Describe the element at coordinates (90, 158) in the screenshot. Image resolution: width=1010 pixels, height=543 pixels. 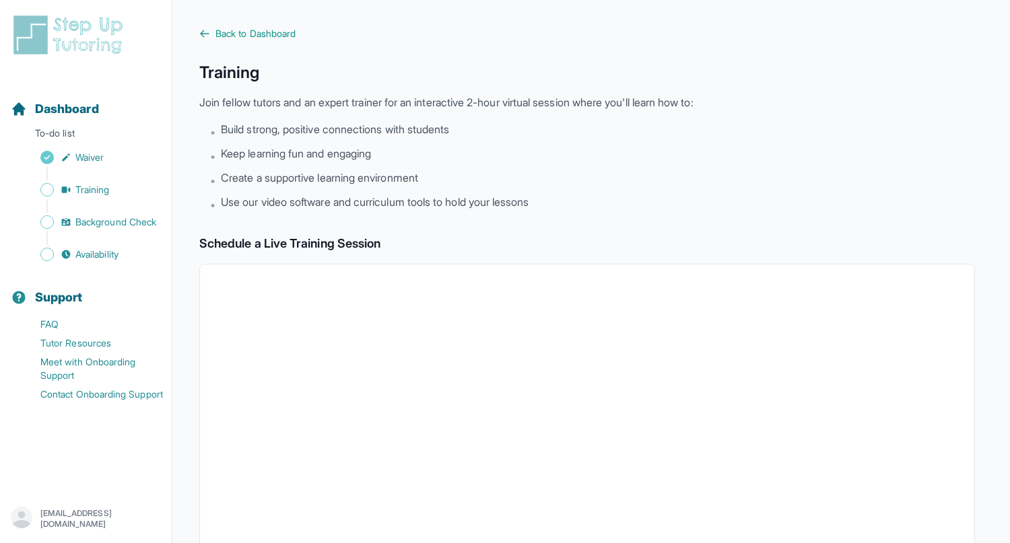
I see `span: Waiver` at that location.